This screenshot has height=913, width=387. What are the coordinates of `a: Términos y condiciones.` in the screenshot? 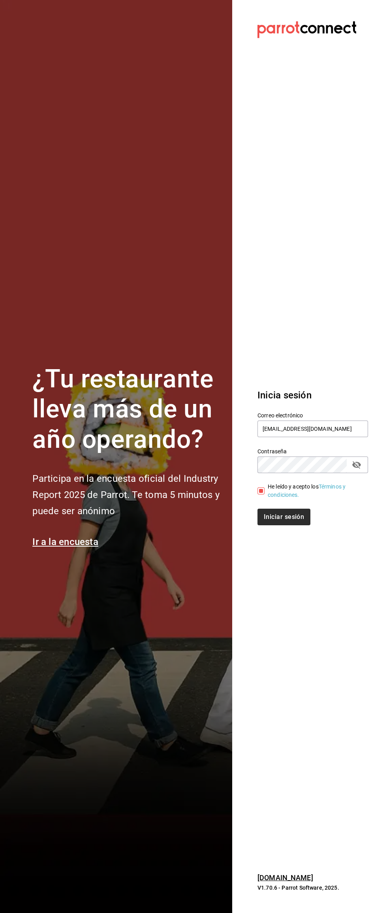 It's located at (307, 490).